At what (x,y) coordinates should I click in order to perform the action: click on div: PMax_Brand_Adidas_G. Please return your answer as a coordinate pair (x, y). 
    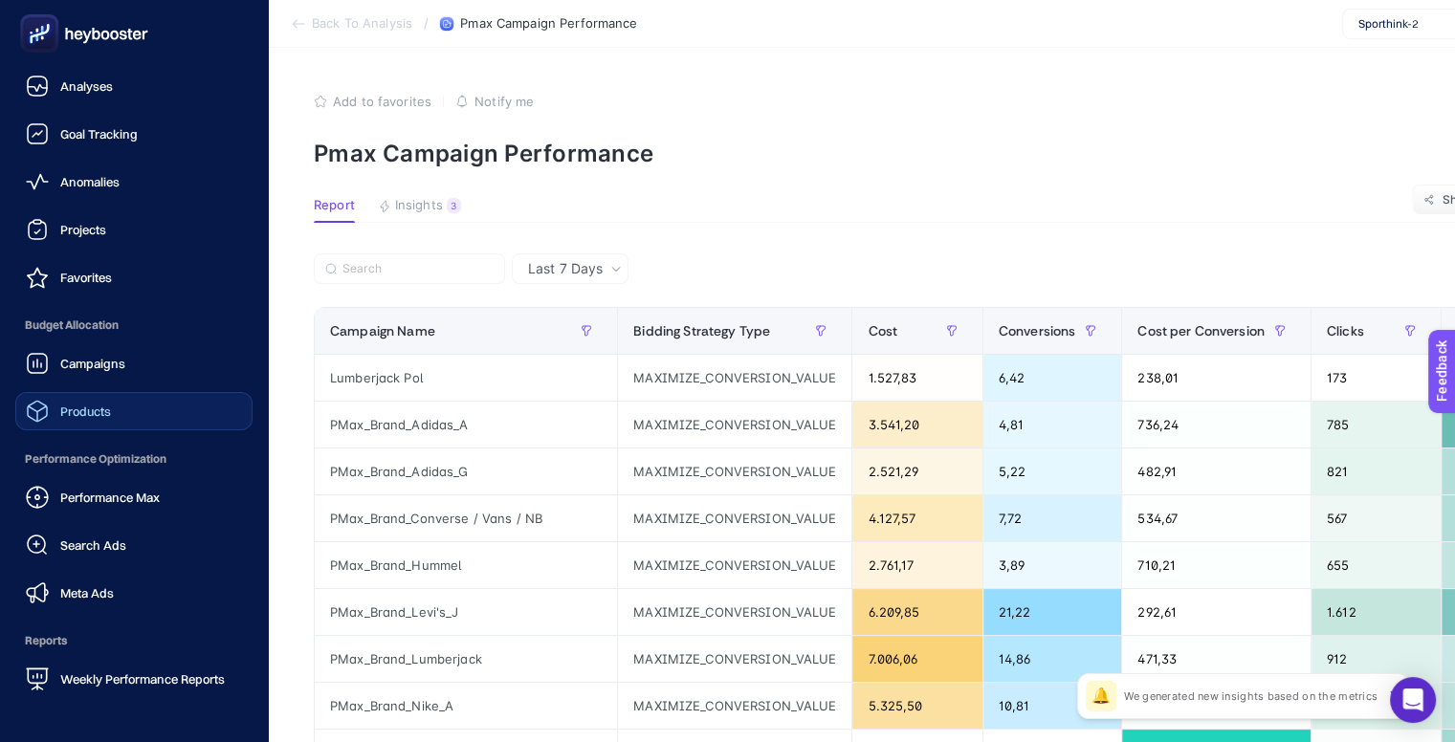
    Looking at the image, I should click on (466, 472).